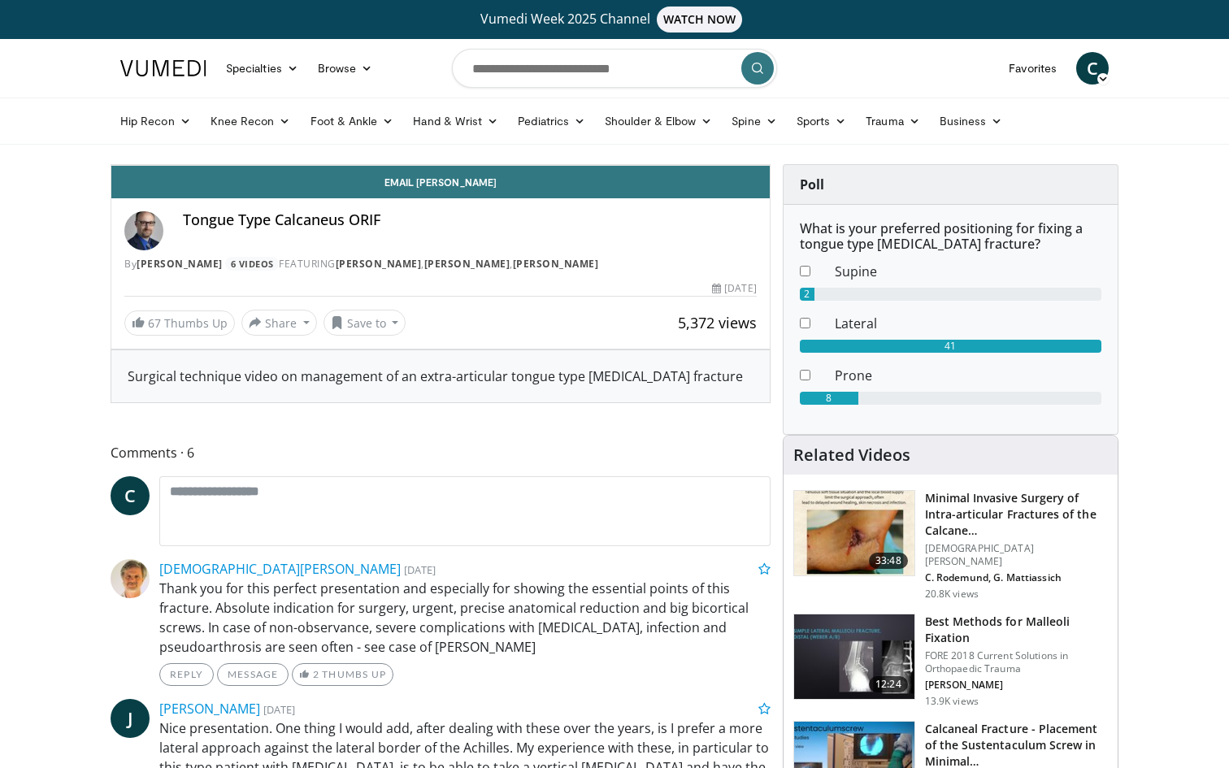 The width and height of the screenshot is (1229, 768). What do you see at coordinates (252, 263) in the screenshot?
I see `a: 6 Videos` at bounding box center [252, 263].